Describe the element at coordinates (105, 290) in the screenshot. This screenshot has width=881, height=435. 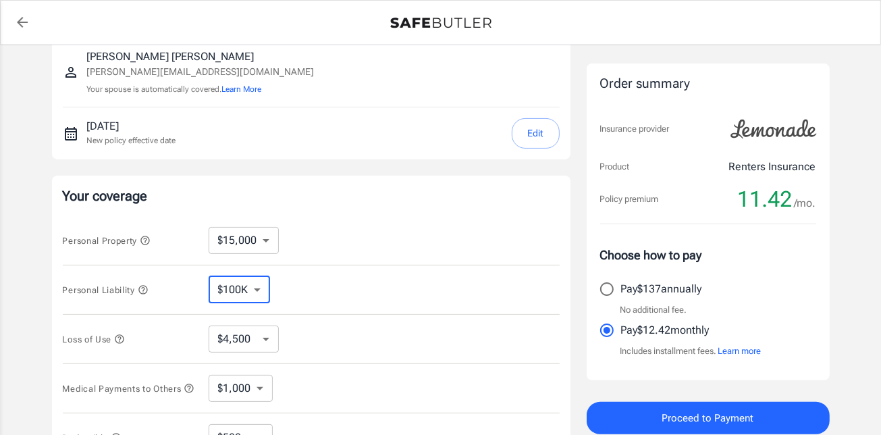
I see `span: Personal Liability` at that location.